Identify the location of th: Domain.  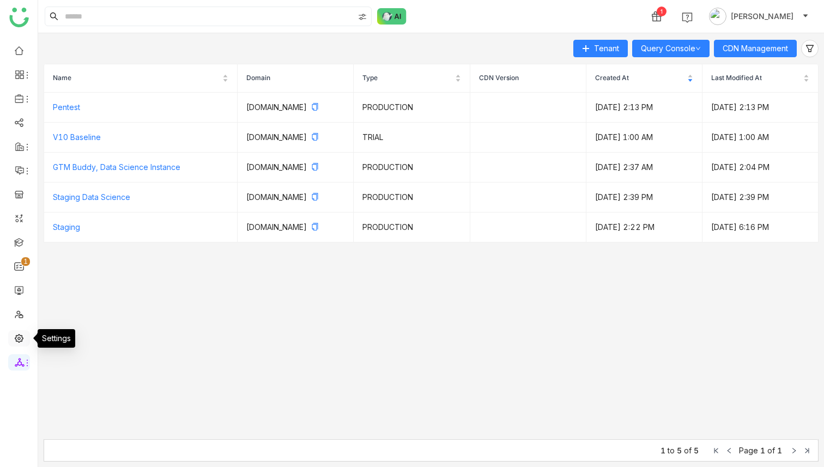
(295, 78).